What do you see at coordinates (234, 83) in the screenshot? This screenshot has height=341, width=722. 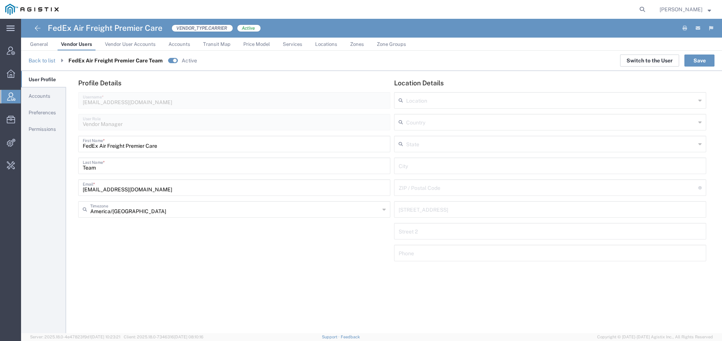 I see `h5: Profile Details` at bounding box center [234, 83].